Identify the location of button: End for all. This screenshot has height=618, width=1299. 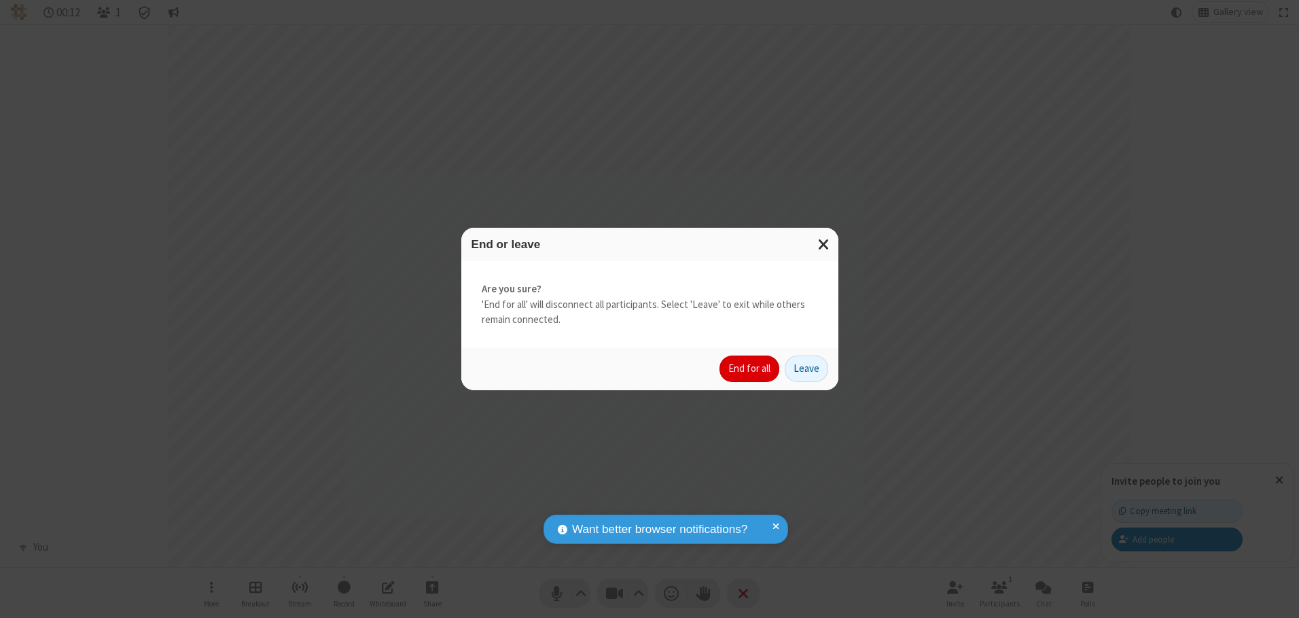
(750, 369).